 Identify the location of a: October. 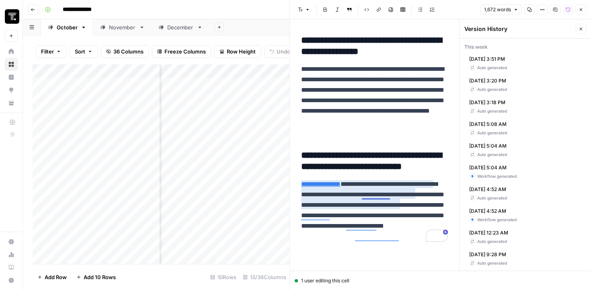
(67, 27).